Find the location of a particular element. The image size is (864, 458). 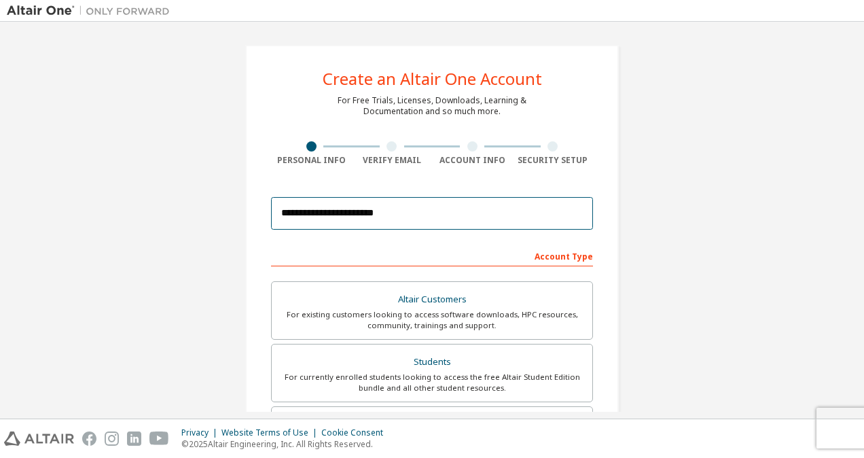

img: instagram.svg is located at coordinates (111, 438).